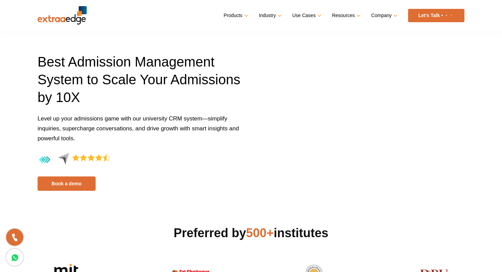  Describe the element at coordinates (346, 15) in the screenshot. I see `a: Resources` at that location.